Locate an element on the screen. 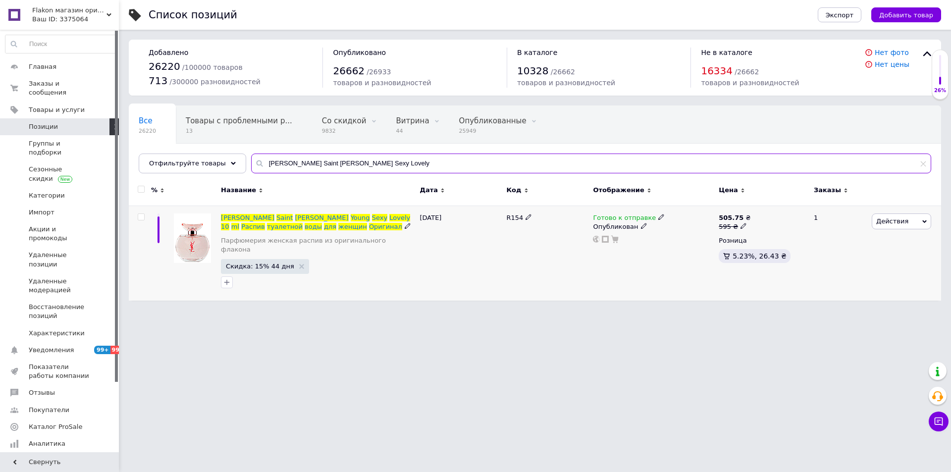  span: Товары с проблемными р... is located at coordinates (239, 121).